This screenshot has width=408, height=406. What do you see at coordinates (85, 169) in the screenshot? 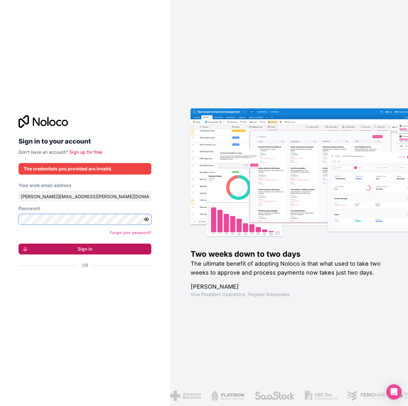
I see `div: The credentials you provided are invalid.` at bounding box center [85, 169].